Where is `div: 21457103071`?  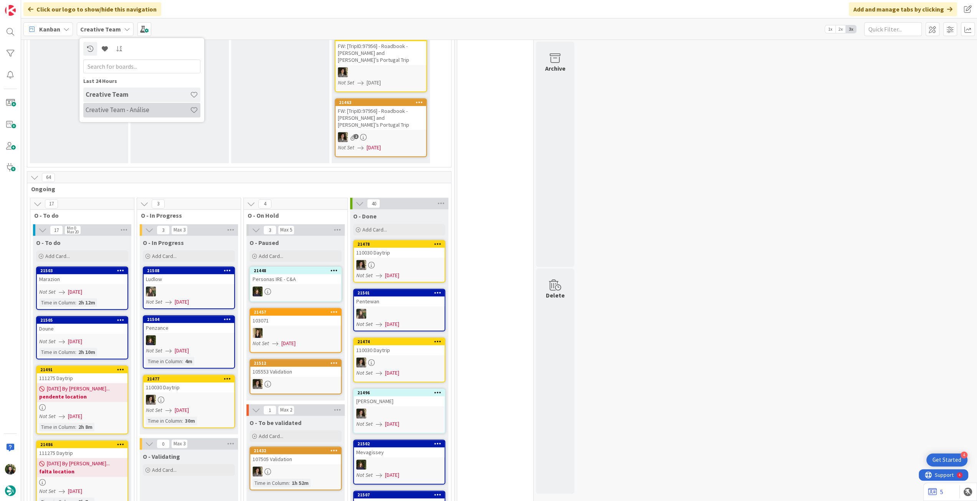
div: 21457103071 is located at coordinates (296, 317).